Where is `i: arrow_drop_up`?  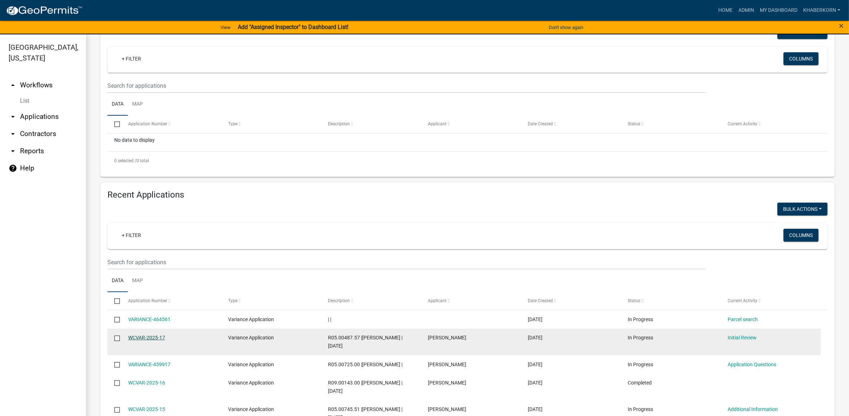
i: arrow_drop_up is located at coordinates (13, 85).